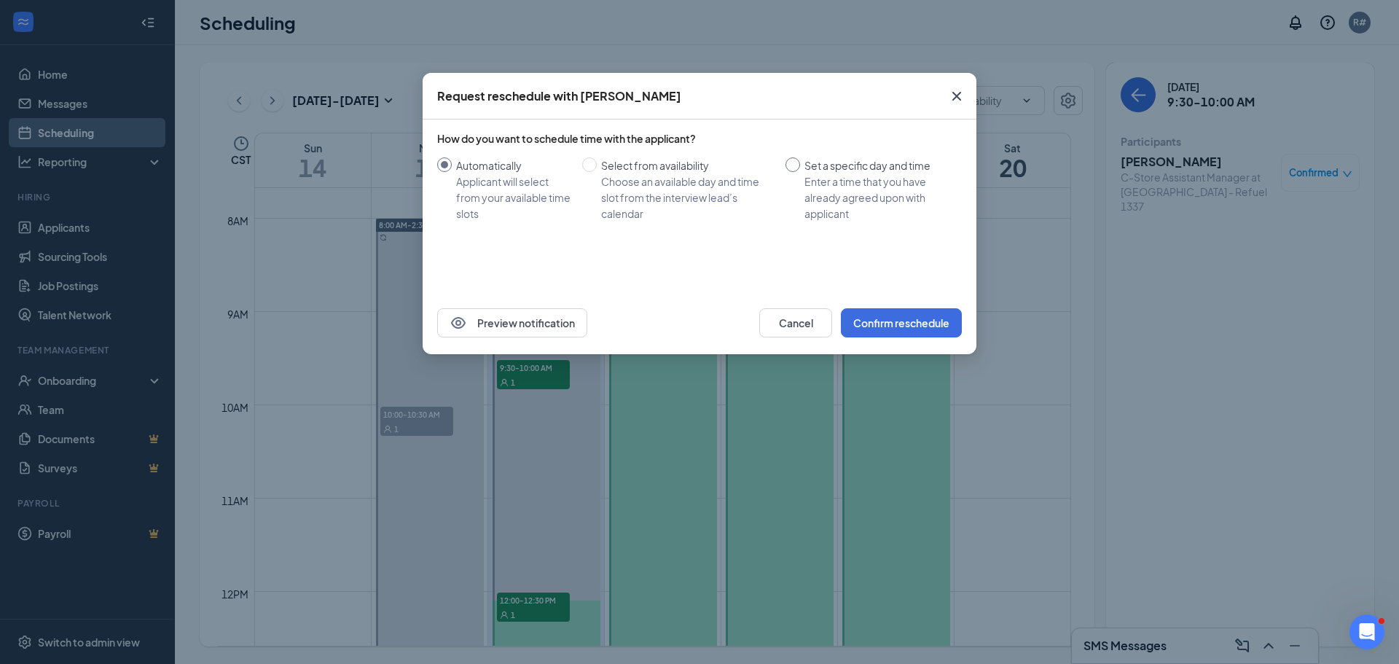  What do you see at coordinates (458, 323) in the screenshot?
I see `svg: Eye` at bounding box center [458, 323].